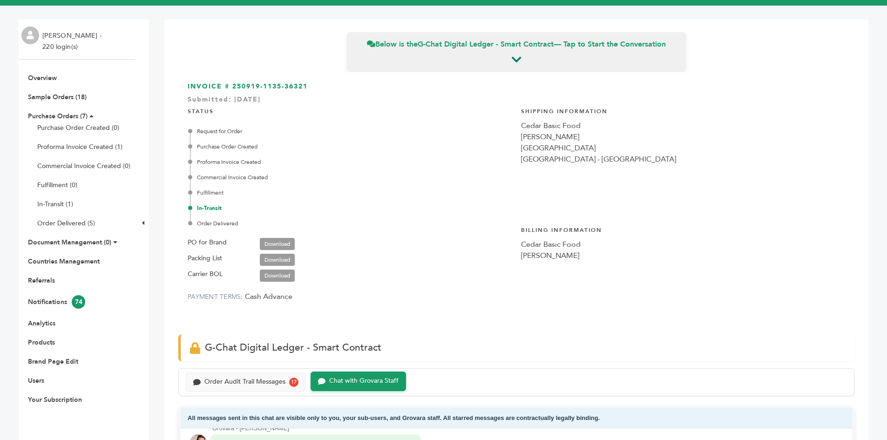 The image size is (887, 440). What do you see at coordinates (351, 147) in the screenshot?
I see `div: Purchase Order Created` at bounding box center [351, 147].